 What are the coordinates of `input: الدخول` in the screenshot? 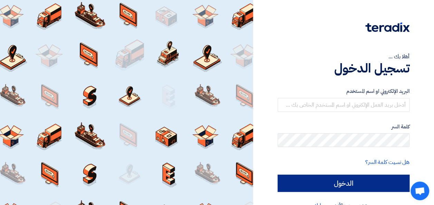 It's located at (343, 183).